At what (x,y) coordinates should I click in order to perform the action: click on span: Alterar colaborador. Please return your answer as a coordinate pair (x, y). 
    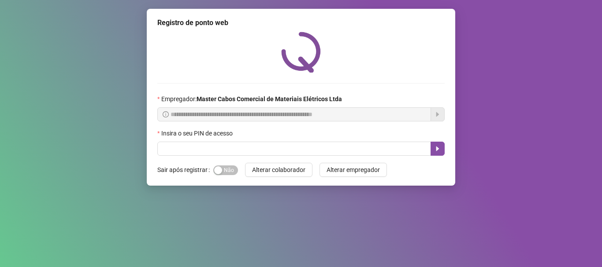
    Looking at the image, I should click on (279, 170).